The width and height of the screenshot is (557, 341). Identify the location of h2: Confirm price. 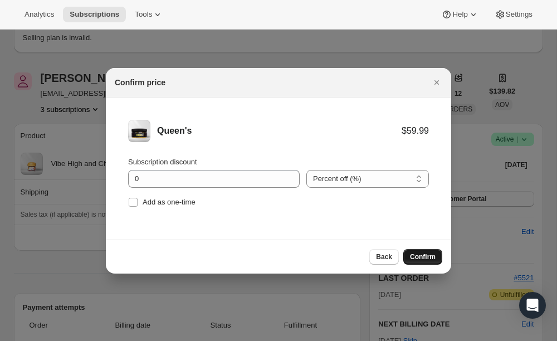
(140, 82).